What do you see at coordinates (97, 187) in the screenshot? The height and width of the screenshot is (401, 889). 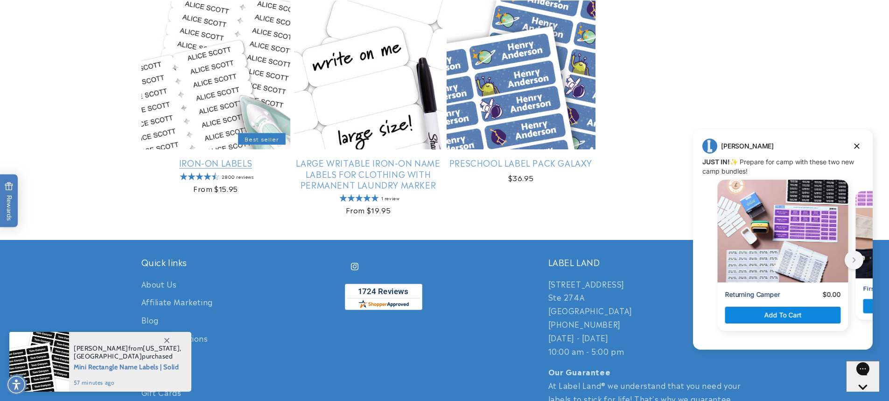 I see `span: Add to cart` at bounding box center [97, 187].